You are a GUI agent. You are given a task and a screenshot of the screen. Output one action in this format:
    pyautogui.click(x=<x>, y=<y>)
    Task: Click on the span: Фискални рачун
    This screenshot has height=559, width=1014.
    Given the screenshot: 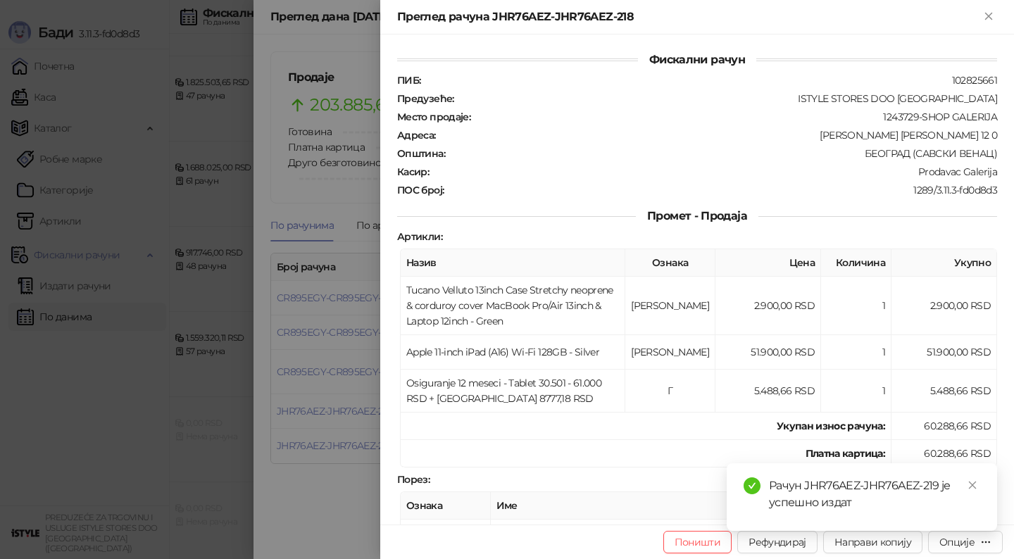 What is the action you would take?
    pyautogui.click(x=697, y=59)
    